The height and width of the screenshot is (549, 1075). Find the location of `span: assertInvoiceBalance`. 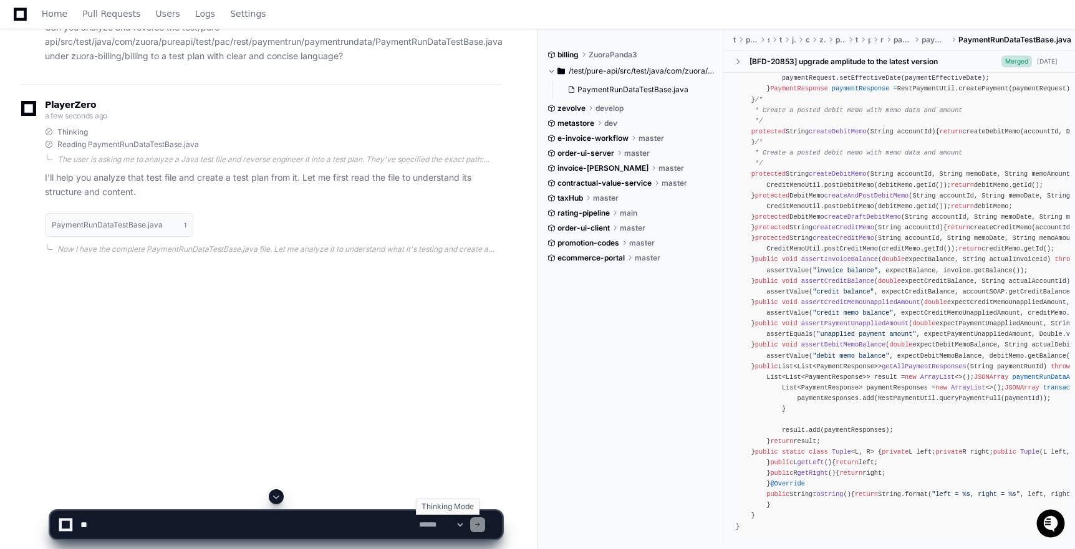

span: assertInvoiceBalance is located at coordinates (839, 259).